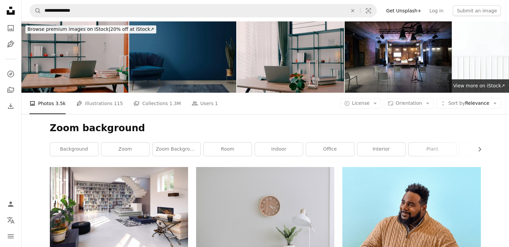  Describe the element at coordinates (381, 149) in the screenshot. I see `a: interior` at that location.